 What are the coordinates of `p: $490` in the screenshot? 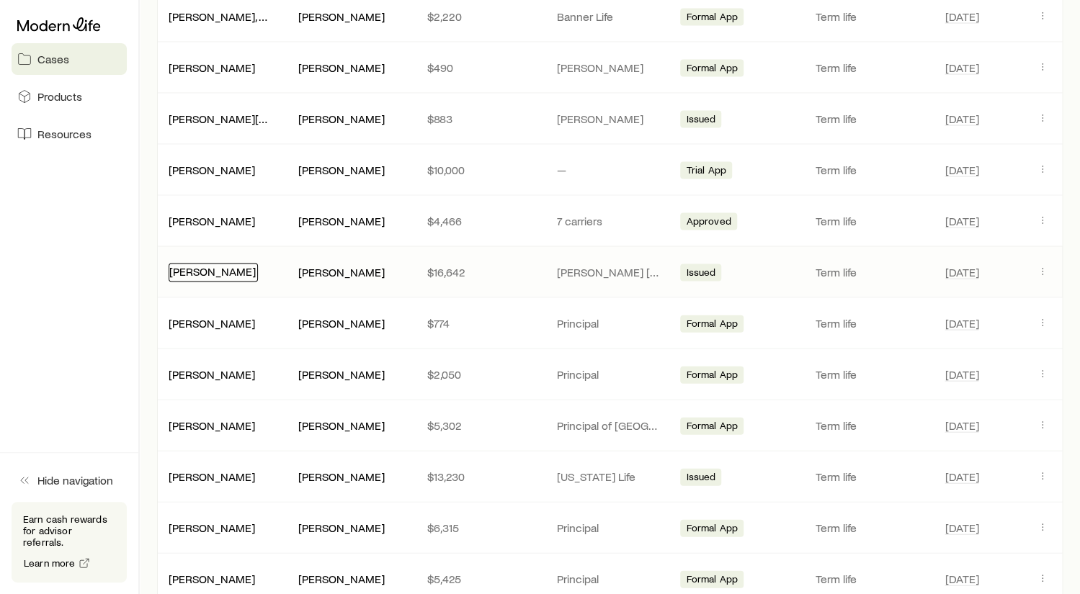 It's located at (480, 68).